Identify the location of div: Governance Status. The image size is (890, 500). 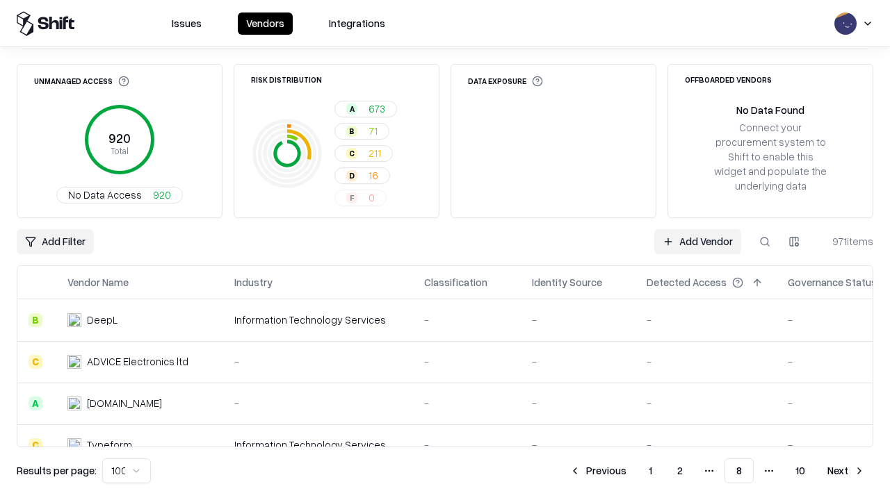
(832, 282).